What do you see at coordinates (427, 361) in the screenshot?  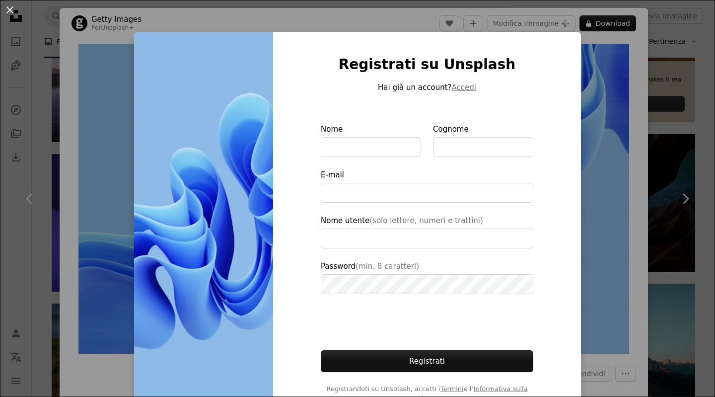 I see `button: Registrati` at bounding box center [427, 361].